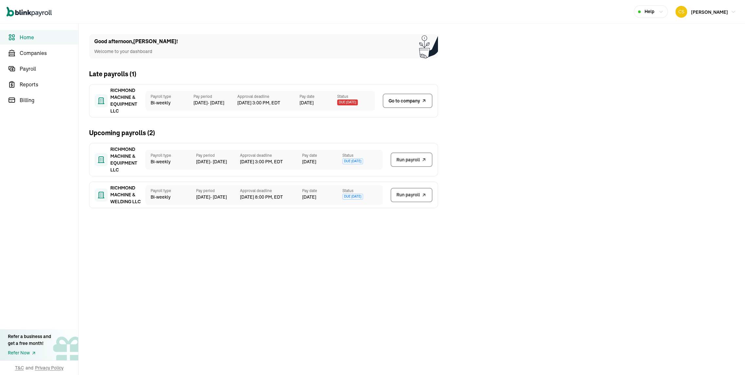  I want to click on span: RICHMOND MACHINE & WELDING LLC, so click(127, 195).